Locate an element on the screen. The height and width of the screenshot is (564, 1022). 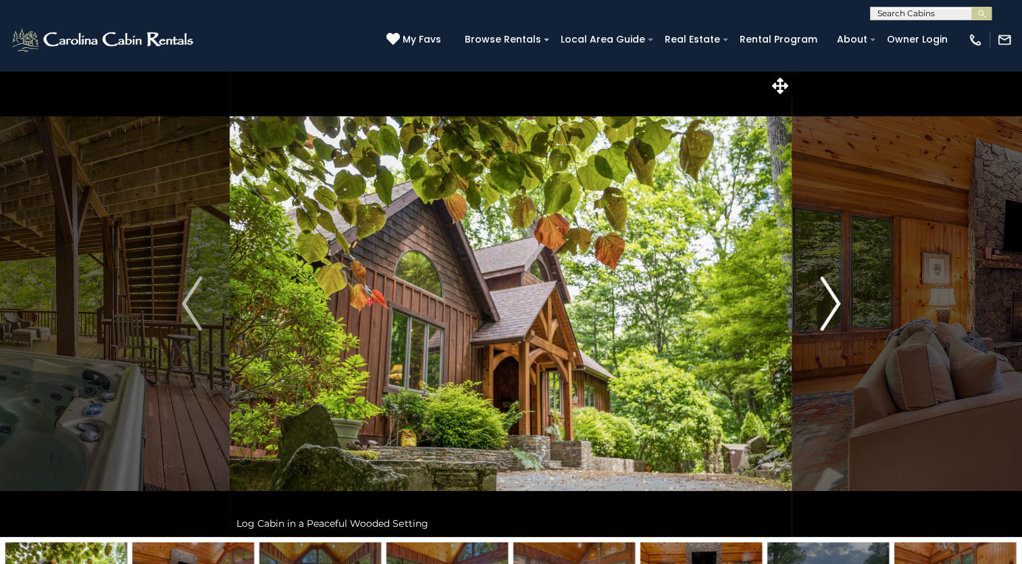
a: Owner Login is located at coordinates (918, 39).